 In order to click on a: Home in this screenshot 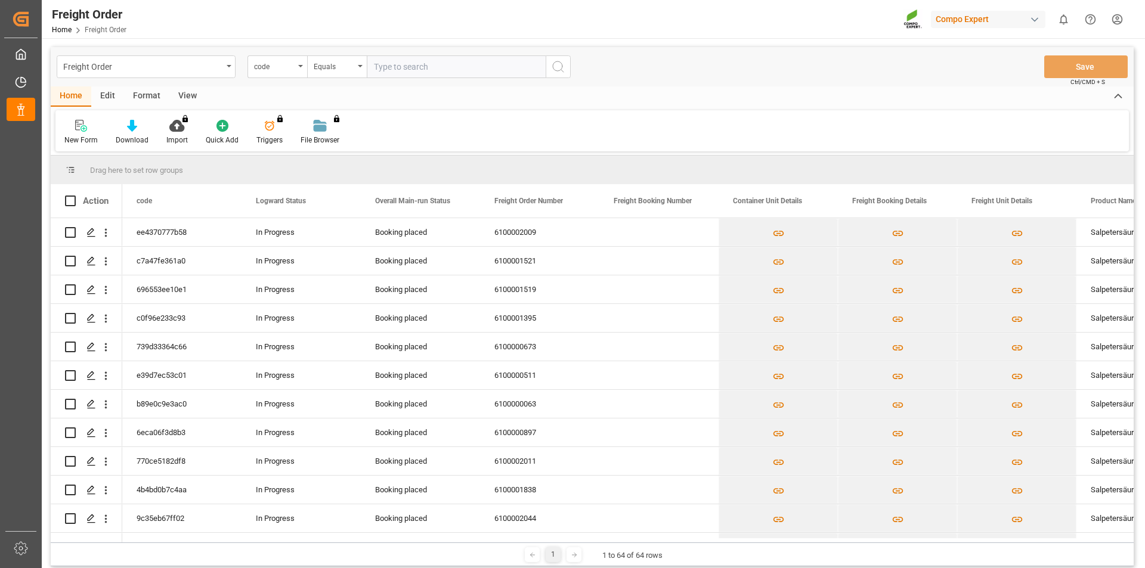, I will do `click(61, 30)`.